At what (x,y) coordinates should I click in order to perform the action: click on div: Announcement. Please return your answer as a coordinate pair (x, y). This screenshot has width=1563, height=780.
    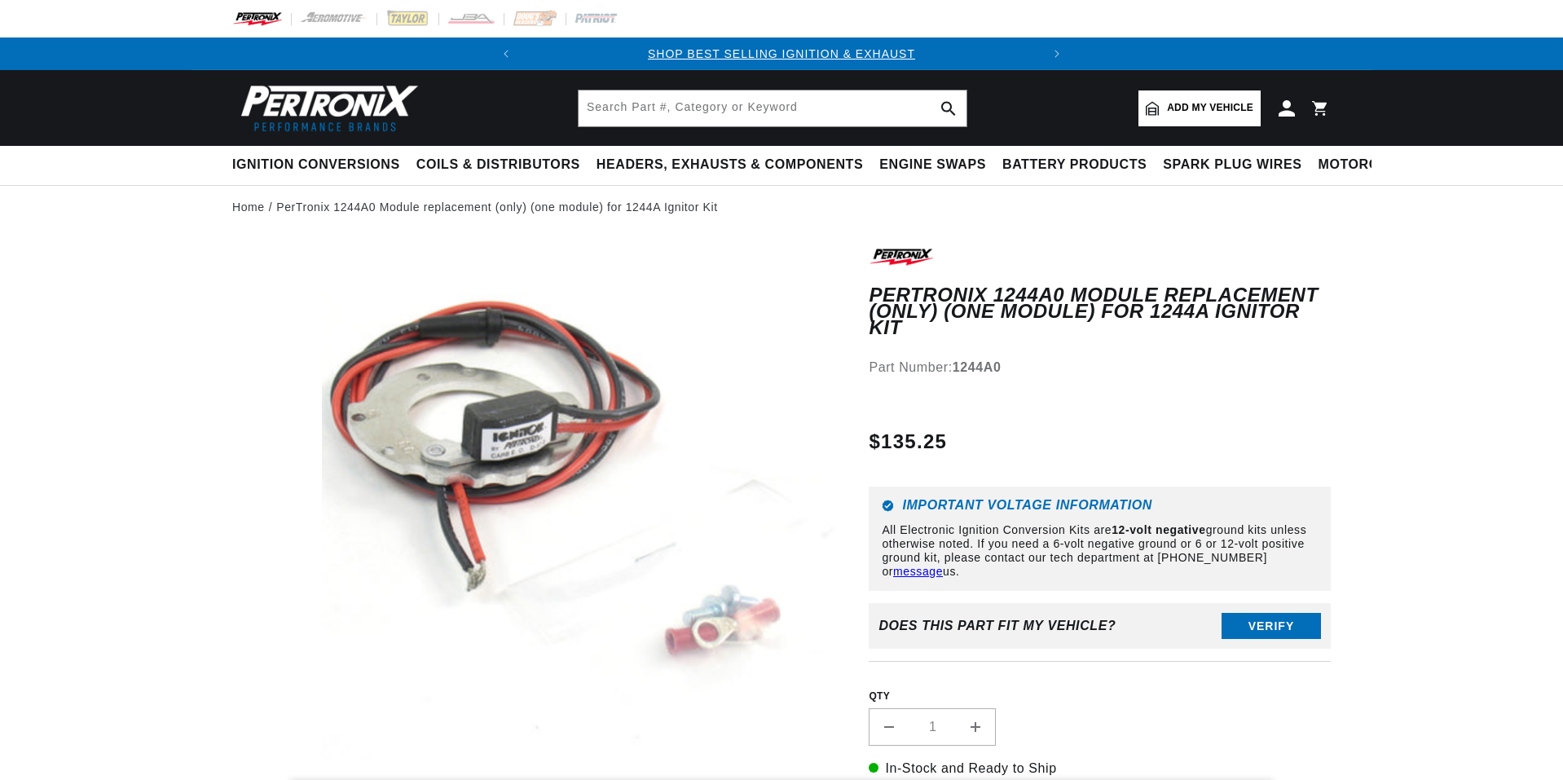
    Looking at the image, I should click on (782, 54).